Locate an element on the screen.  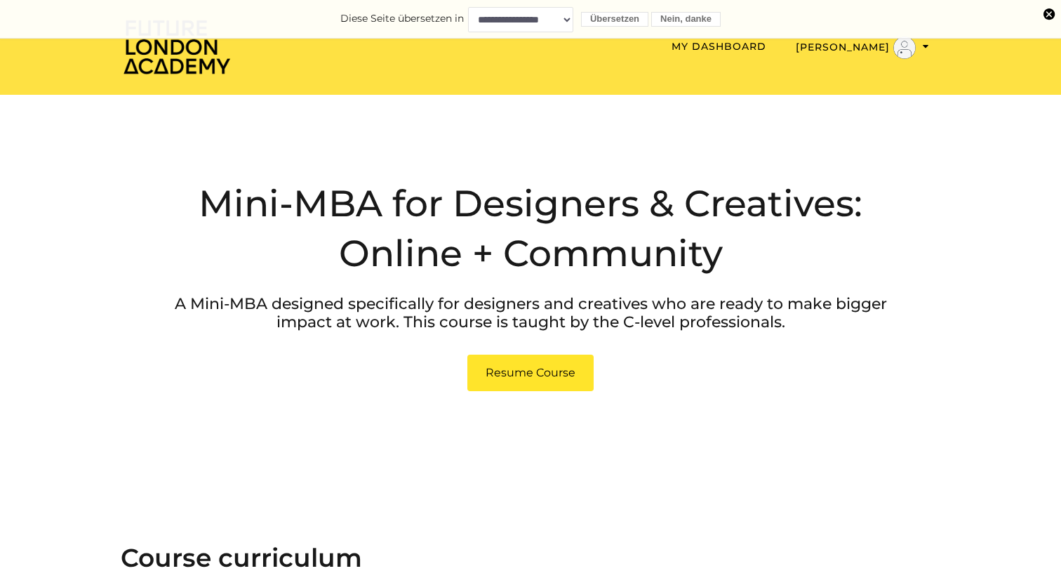
a: My Dashboard is located at coordinates (719, 46).